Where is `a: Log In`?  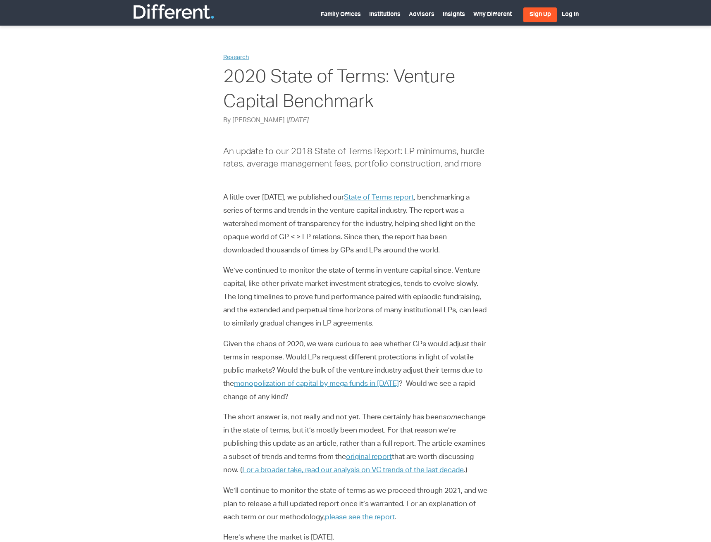 a: Log In is located at coordinates (570, 15).